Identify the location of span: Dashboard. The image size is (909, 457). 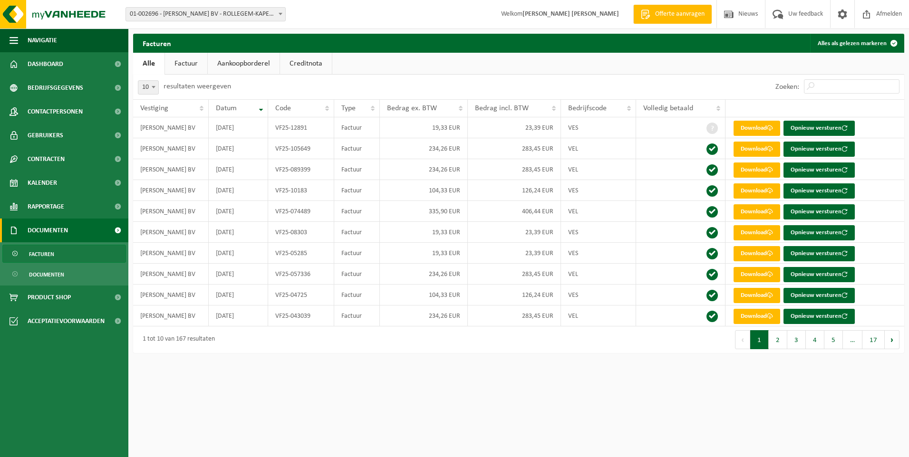
(45, 64).